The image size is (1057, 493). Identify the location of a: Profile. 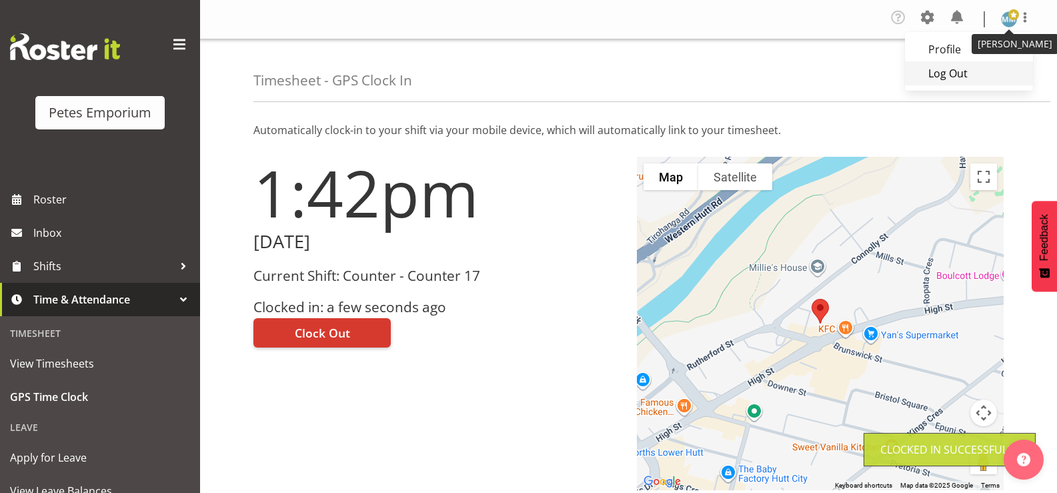
(969, 49).